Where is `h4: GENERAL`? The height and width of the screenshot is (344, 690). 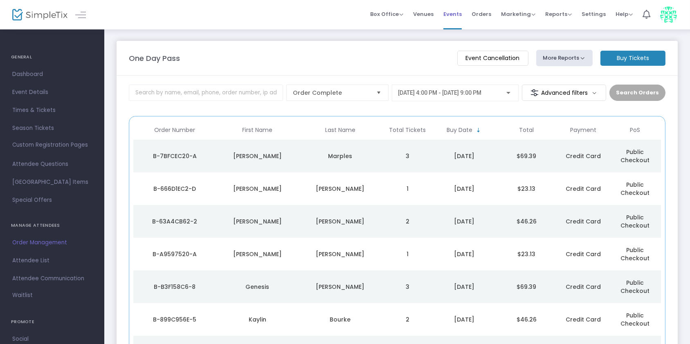
h4: GENERAL is located at coordinates (52, 57).